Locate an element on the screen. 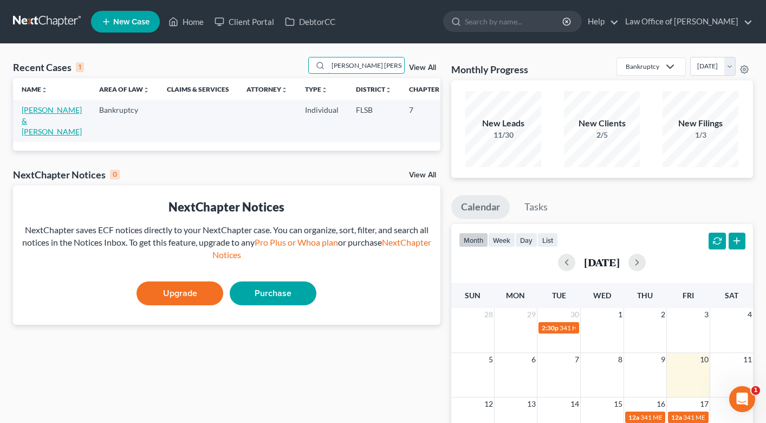  a: Attorneyunfold_more is located at coordinates (267, 89).